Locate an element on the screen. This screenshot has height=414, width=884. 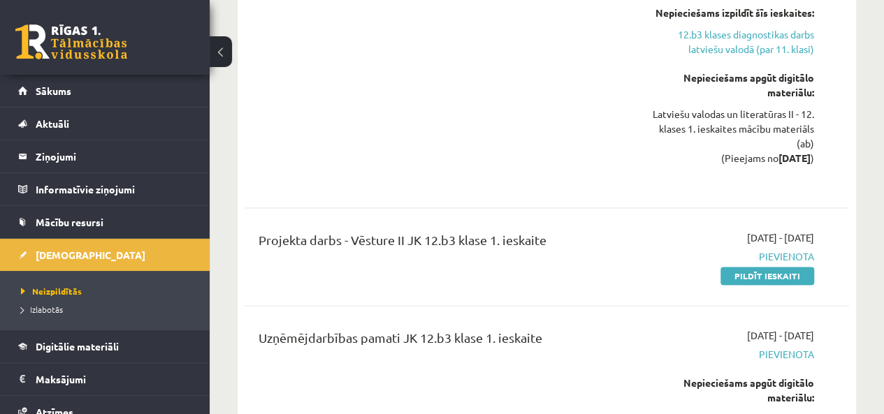
div: Uzņēmējdarbības pamati JK 12.b3 klase 1. ieskaite is located at coordinates (440, 341).